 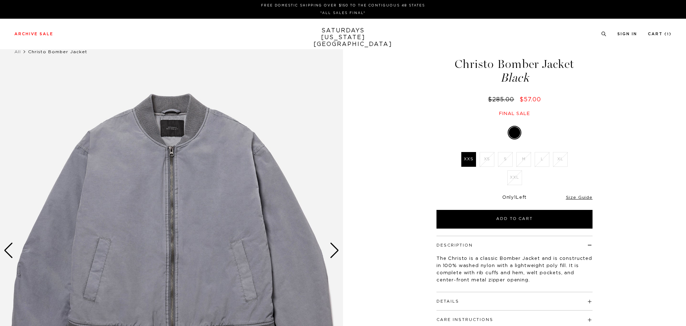 I want to click on p: *ALL SALES FINAL*, so click(x=343, y=13).